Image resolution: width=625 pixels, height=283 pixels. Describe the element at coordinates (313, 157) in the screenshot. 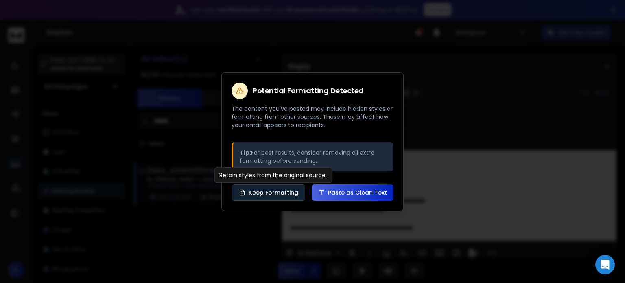

I see `p: For best results, consider removing all extra formatting before sending.` at that location.